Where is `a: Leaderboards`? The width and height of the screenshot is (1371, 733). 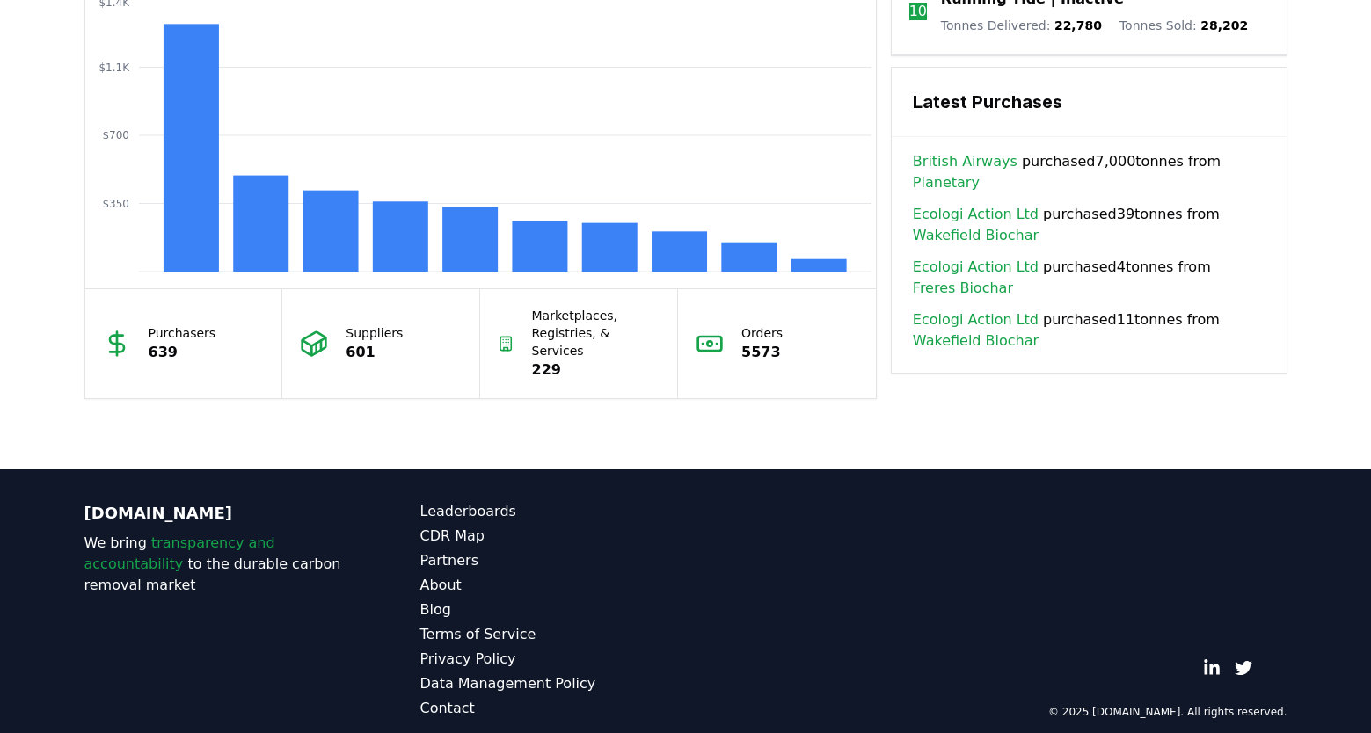 a: Leaderboards is located at coordinates (553, 512).